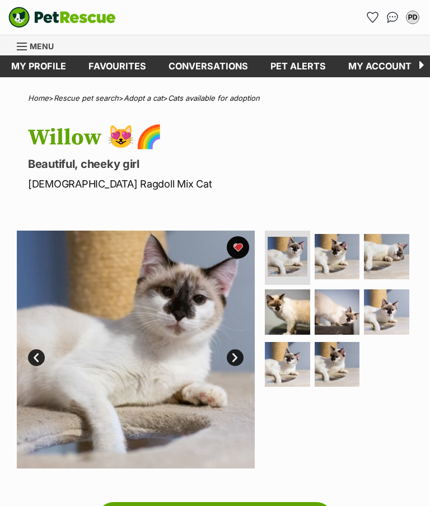 This screenshot has width=430, height=506. Describe the element at coordinates (38, 98) in the screenshot. I see `a: Home` at that location.